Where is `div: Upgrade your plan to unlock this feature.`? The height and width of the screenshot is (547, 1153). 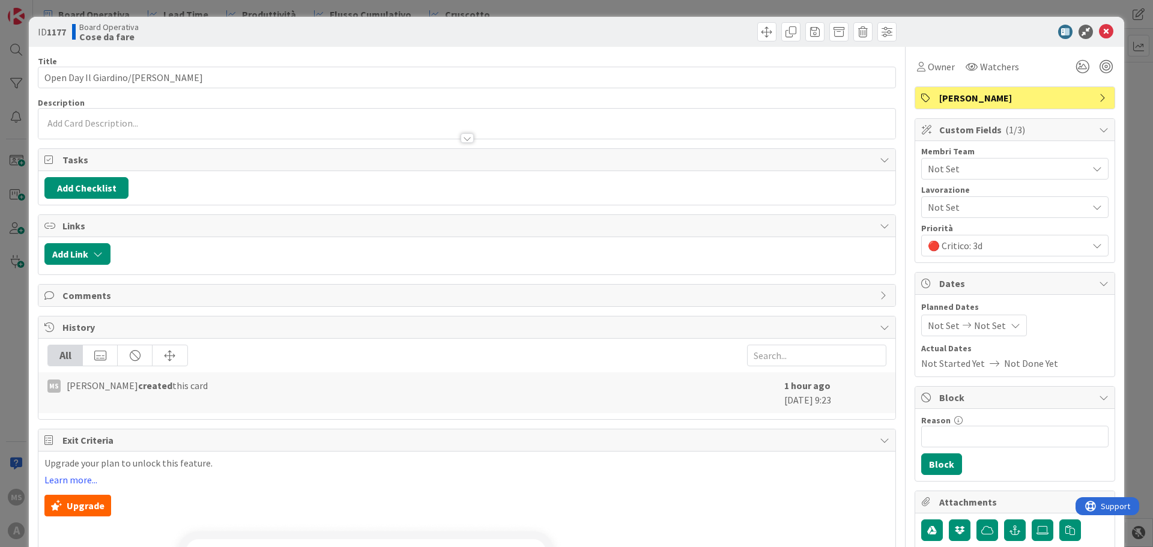 div: Upgrade your plan to unlock this feature. is located at coordinates (466, 487).